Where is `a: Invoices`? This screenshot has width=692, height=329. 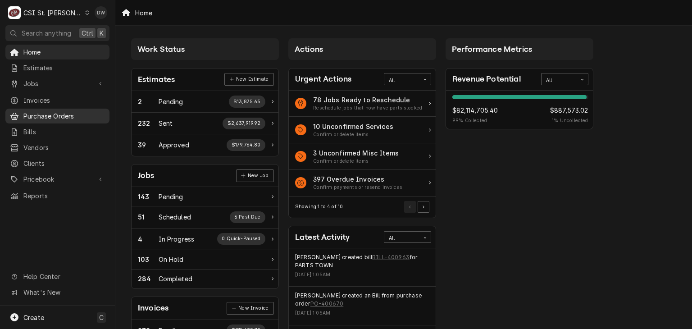
a: Invoices is located at coordinates (57, 100).